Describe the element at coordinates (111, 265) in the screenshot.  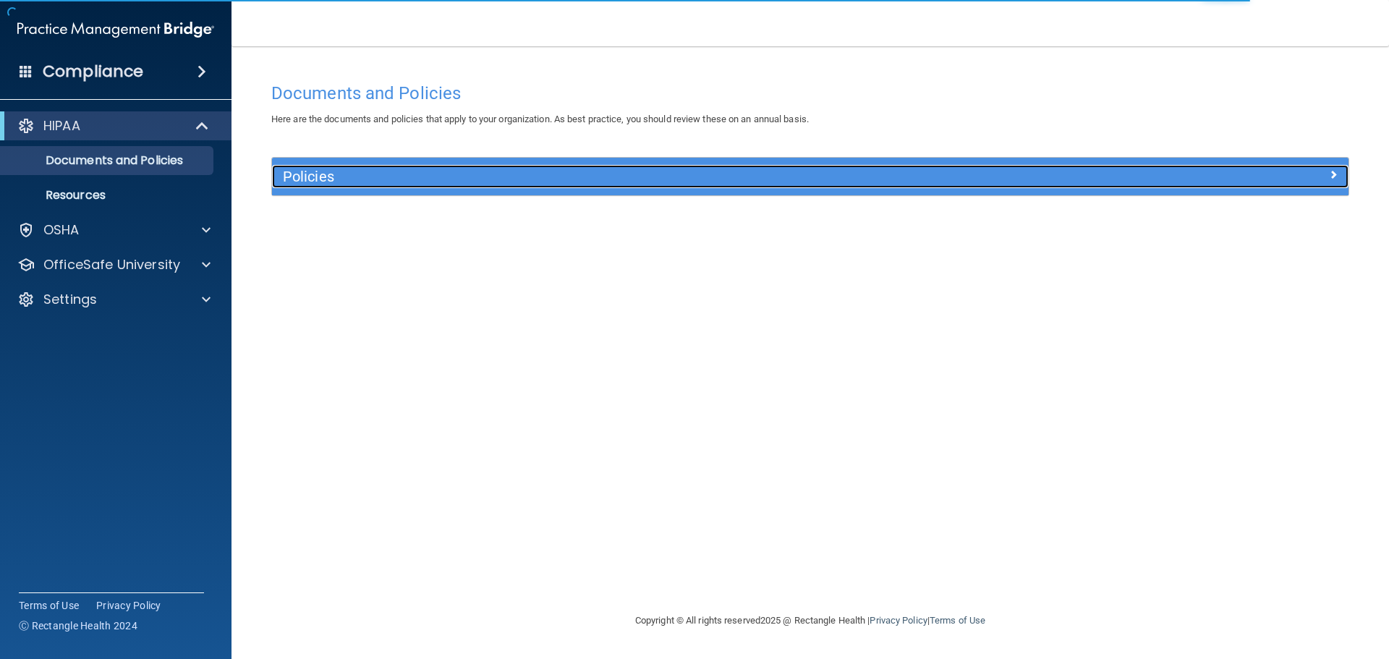
I see `p: OfficeSafe University` at that location.